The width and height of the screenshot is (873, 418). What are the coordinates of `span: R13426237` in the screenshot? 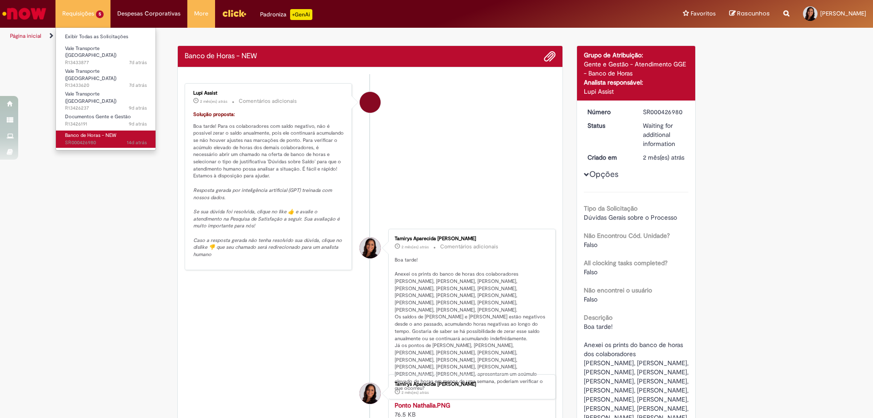 It's located at (106, 108).